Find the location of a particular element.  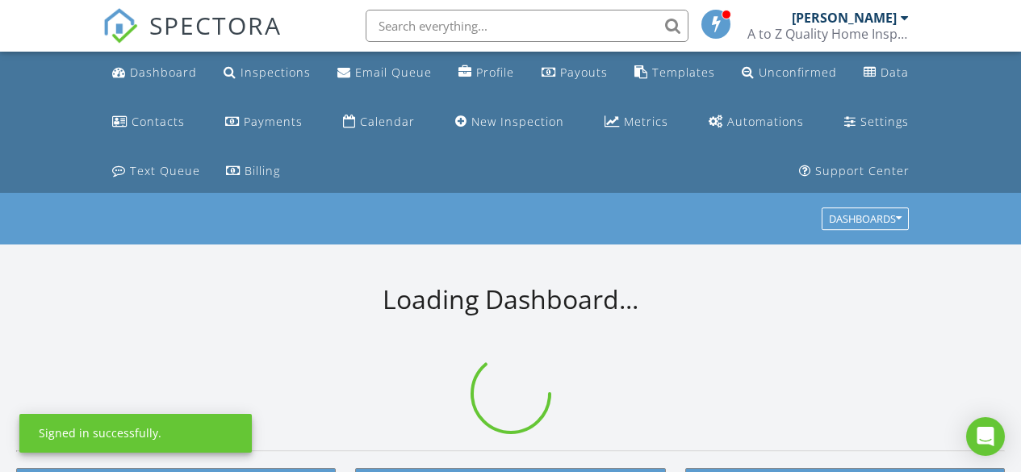

div: Dashboards is located at coordinates (865, 220).